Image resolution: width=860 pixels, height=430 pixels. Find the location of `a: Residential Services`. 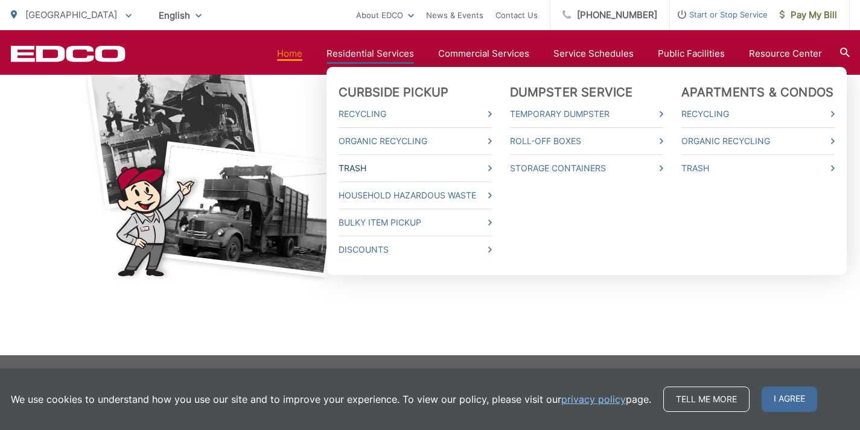

a: Residential Services is located at coordinates (370, 54).